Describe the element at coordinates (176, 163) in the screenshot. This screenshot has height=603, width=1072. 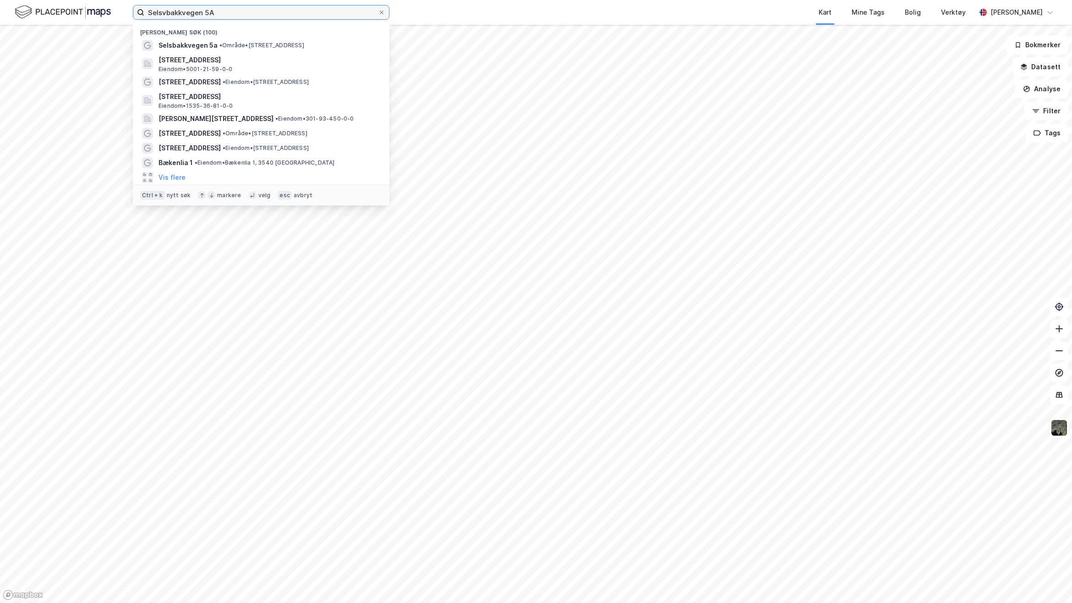
I see `span: Bækenlia 1` at that location.